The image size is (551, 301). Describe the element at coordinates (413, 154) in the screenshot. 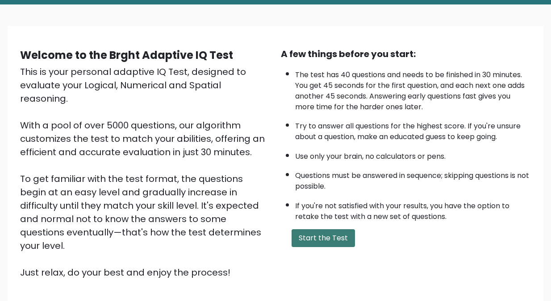

I see `li: Use only your brain, no calculators or pens.` at that location.